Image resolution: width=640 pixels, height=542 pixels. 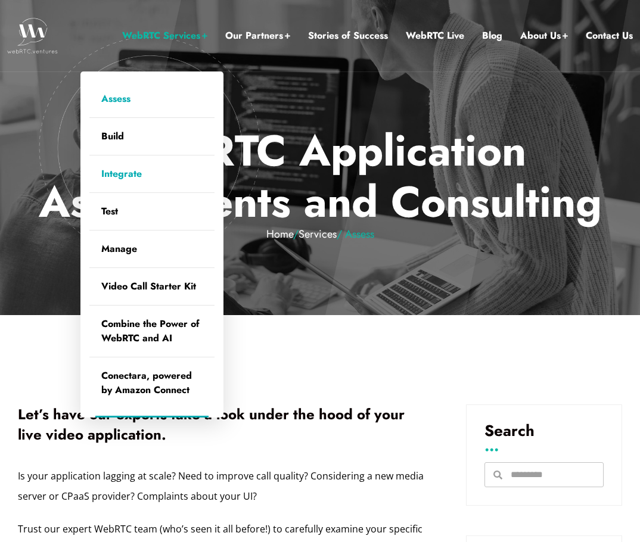 What do you see at coordinates (320, 183) in the screenshot?
I see `p: WebRTC Application Assessments and Consulting` at bounding box center [320, 183].